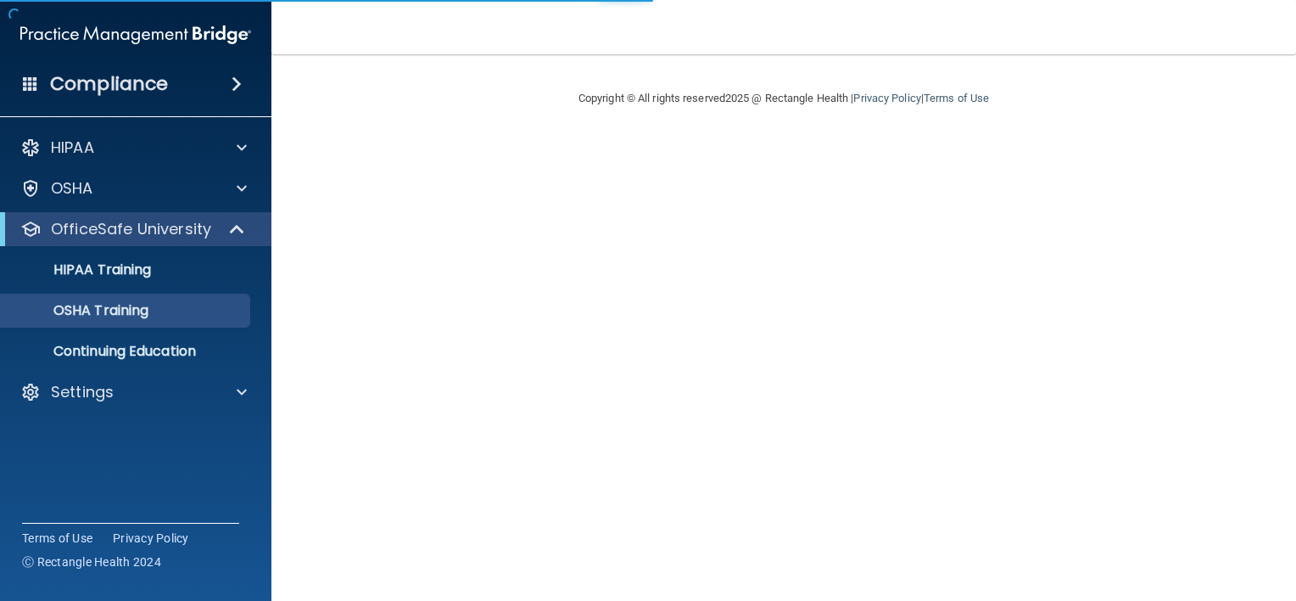  Describe the element at coordinates (80, 311) in the screenshot. I see `p: OSHA Training` at that location.